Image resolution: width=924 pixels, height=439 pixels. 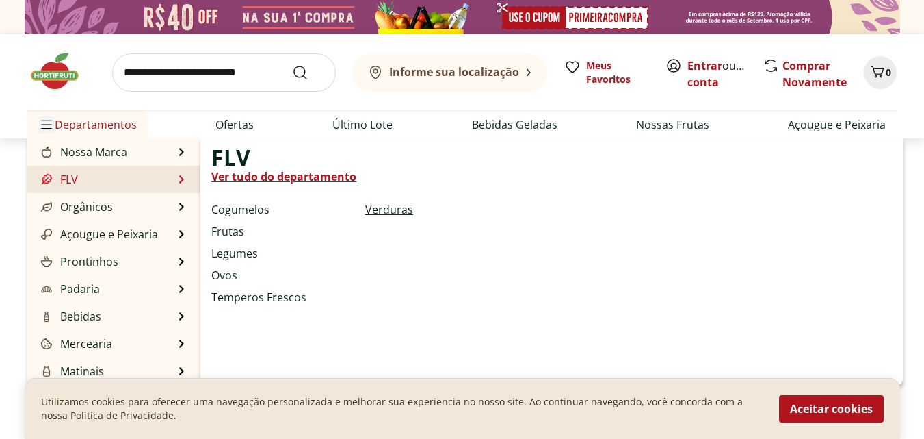 I want to click on a: OrgânicosOrgânicos, so click(x=75, y=207).